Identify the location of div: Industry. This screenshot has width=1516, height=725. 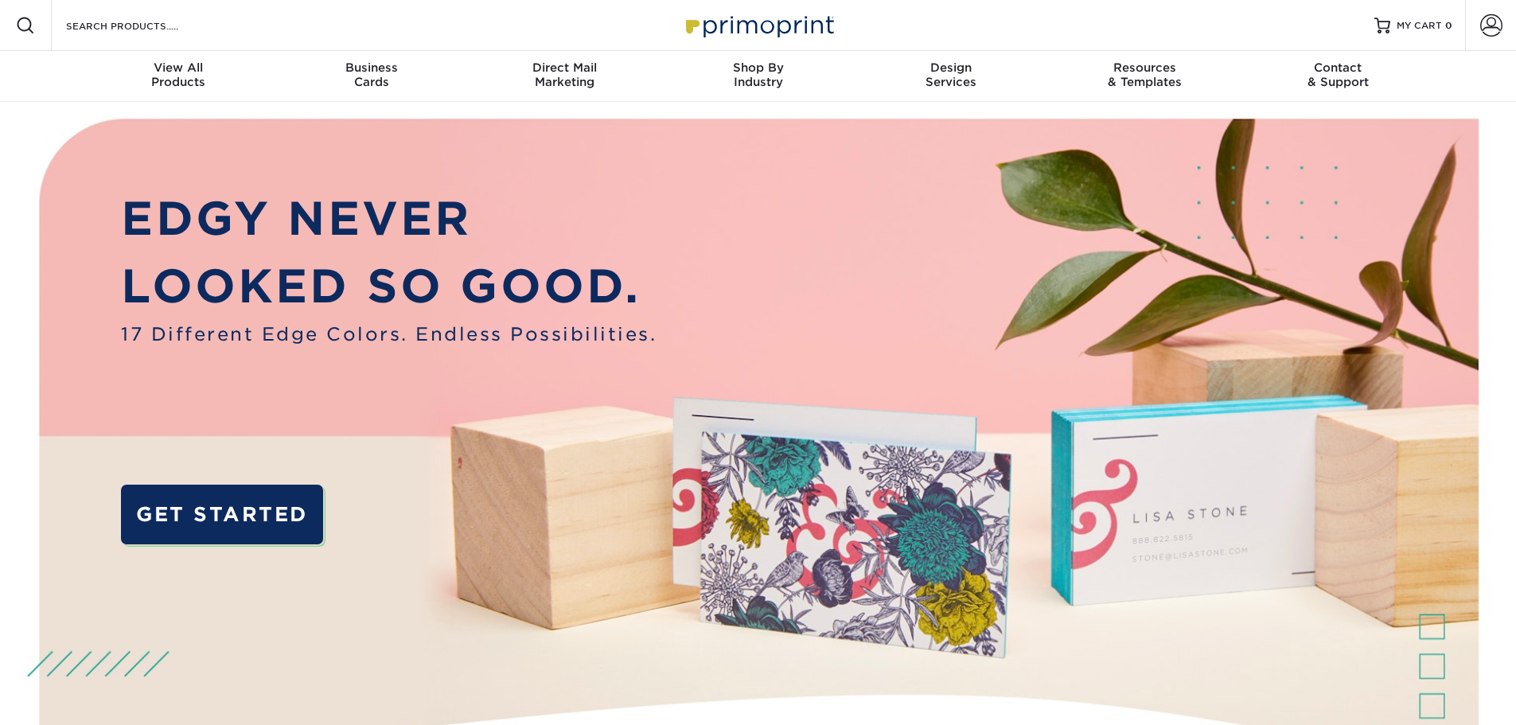
(758, 75).